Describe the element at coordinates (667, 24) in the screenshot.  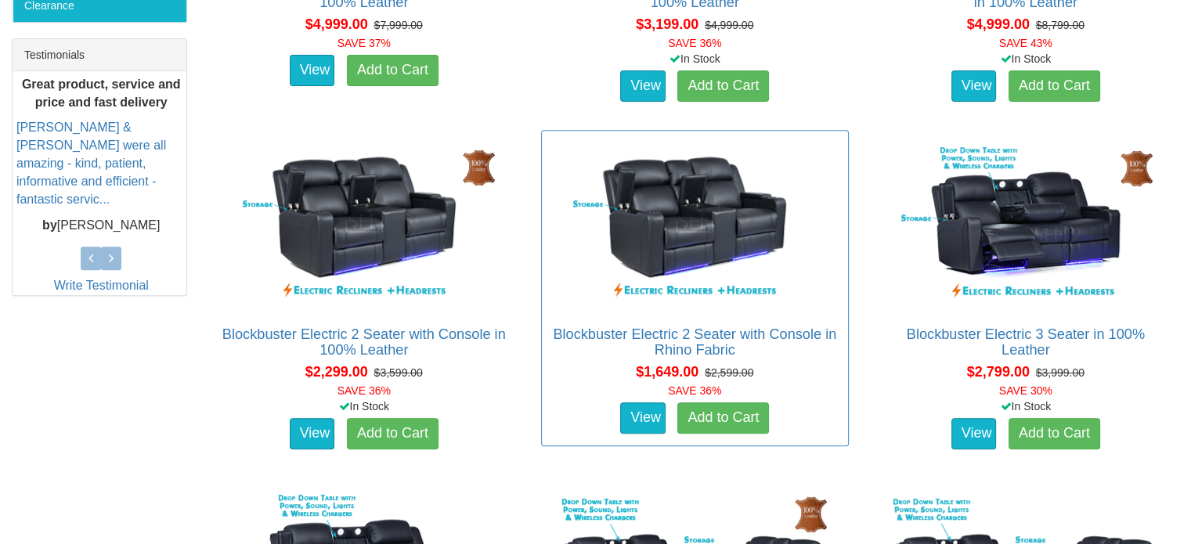
I see `span: $3,199.00` at that location.